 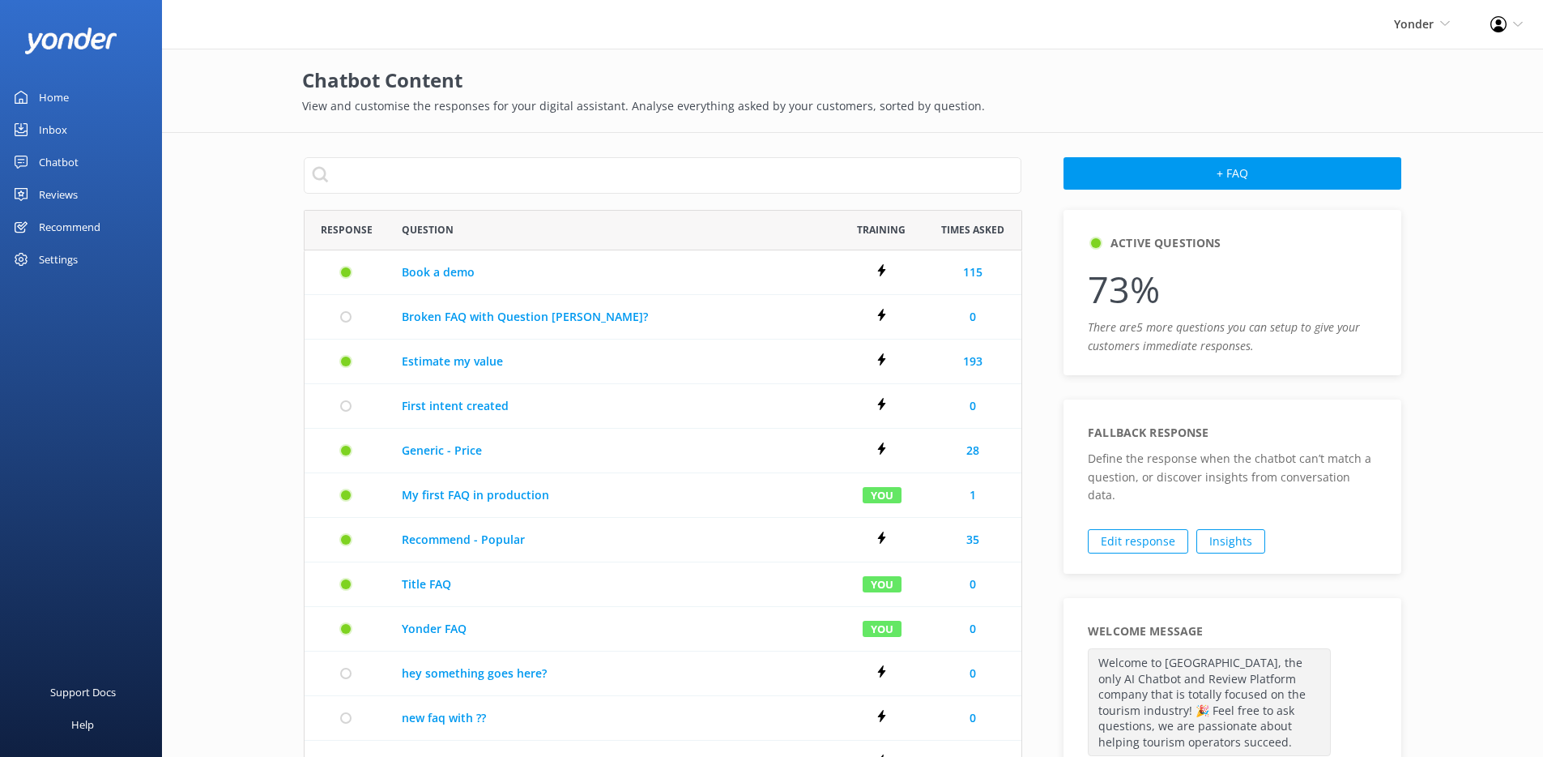 What do you see at coordinates (853, 80) in the screenshot?
I see `h2: Chatbot Content` at bounding box center [853, 80].